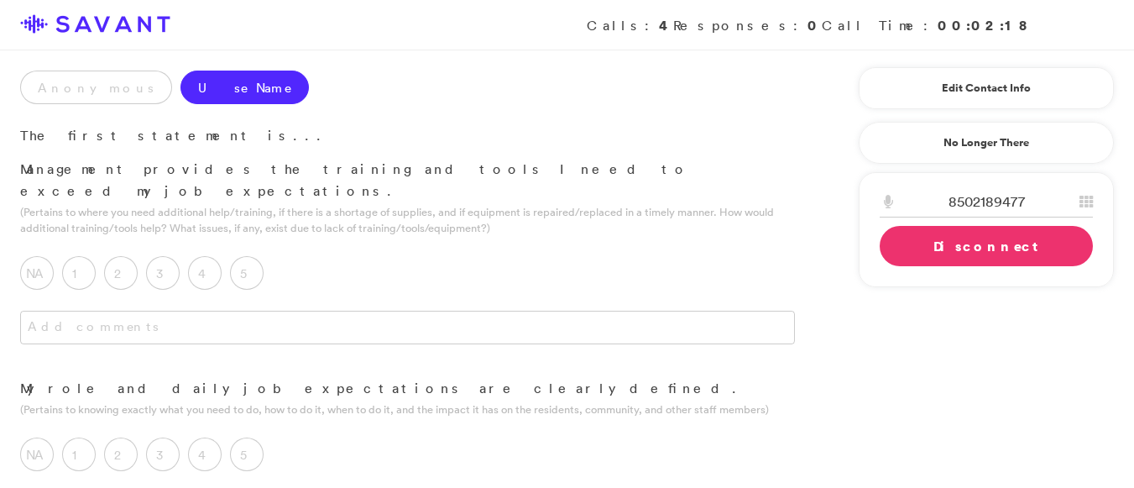 The height and width of the screenshot is (488, 1134). Describe the element at coordinates (665, 25) in the screenshot. I see `strong: 4` at that location.